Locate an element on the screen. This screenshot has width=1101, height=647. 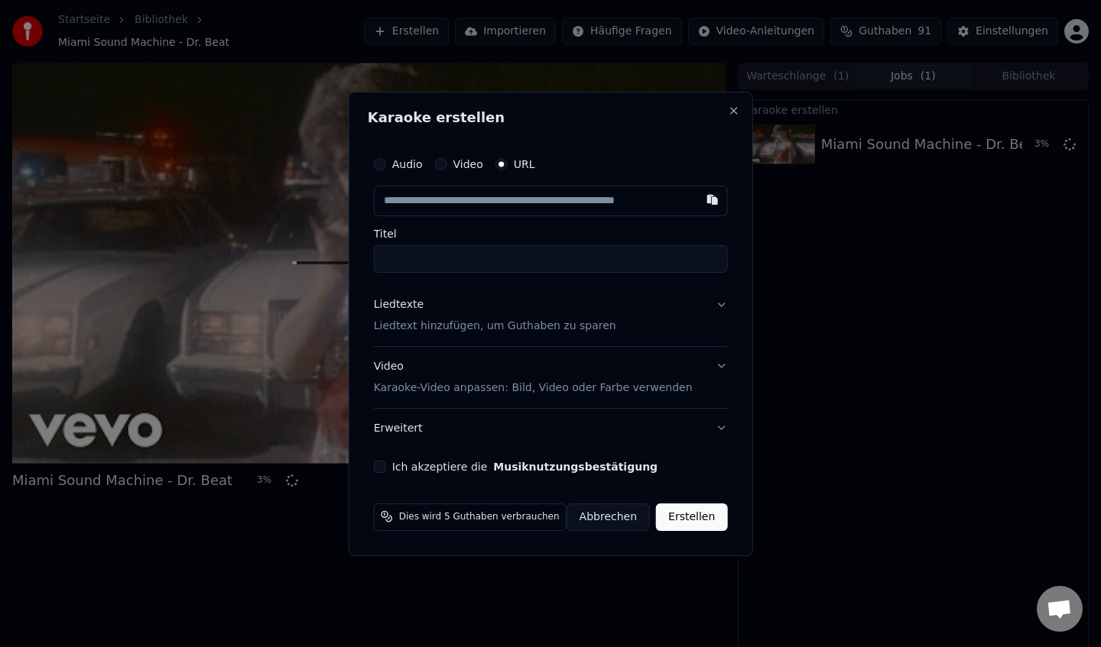
h2: Karaoke erstellen is located at coordinates (550, 118).